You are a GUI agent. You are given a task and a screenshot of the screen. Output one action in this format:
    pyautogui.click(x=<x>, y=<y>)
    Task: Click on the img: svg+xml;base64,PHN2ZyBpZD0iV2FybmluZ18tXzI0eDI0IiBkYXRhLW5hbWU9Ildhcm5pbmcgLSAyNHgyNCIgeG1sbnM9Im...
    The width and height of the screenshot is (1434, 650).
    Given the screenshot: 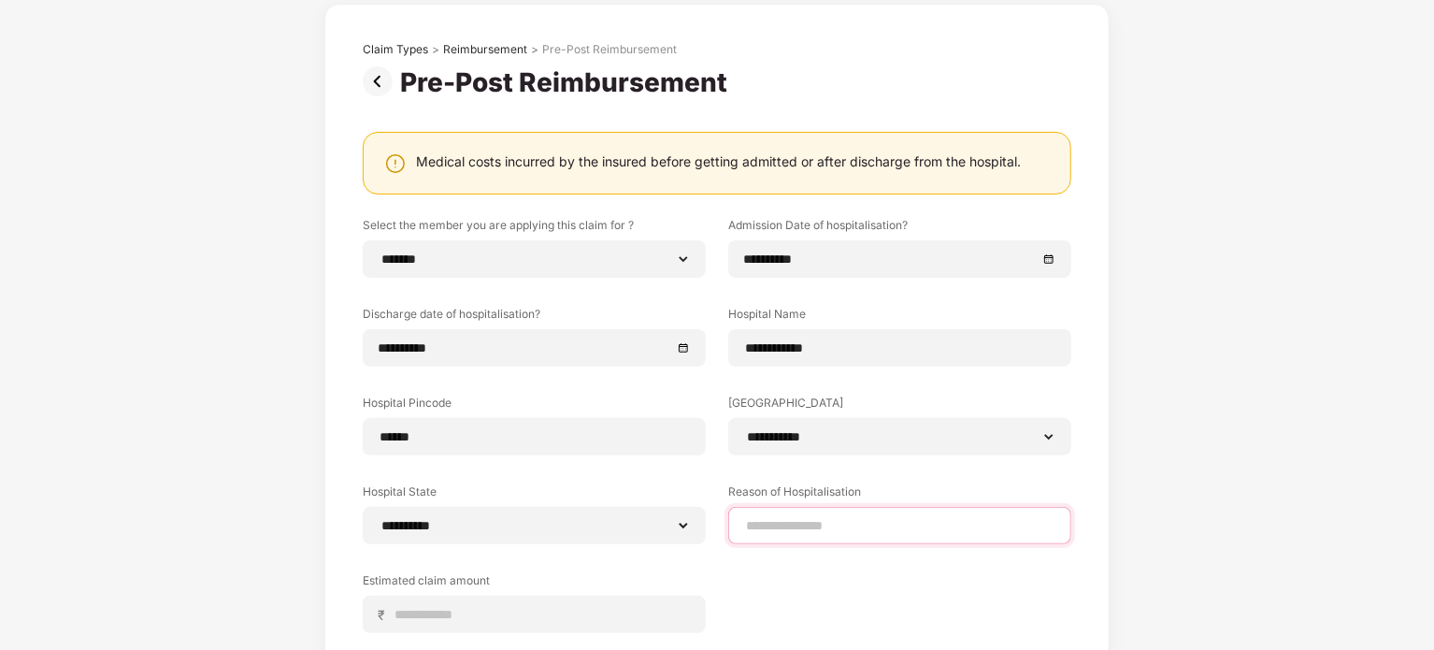 What is the action you would take?
    pyautogui.click(x=395, y=164)
    